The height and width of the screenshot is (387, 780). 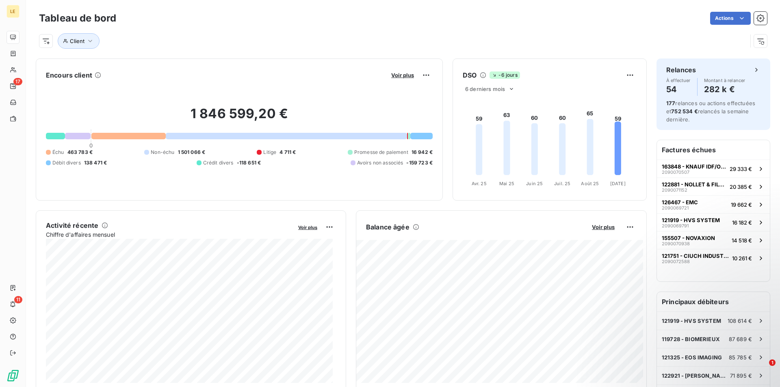 I want to click on span: Chiffre d'affaires mensuel, so click(x=169, y=234).